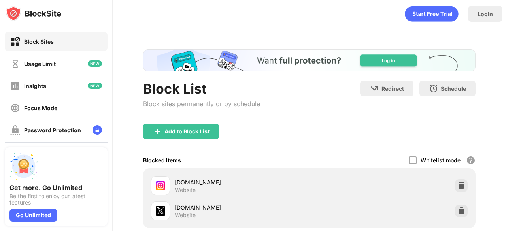  What do you see at coordinates (35, 86) in the screenshot?
I see `div: Insights` at bounding box center [35, 86].